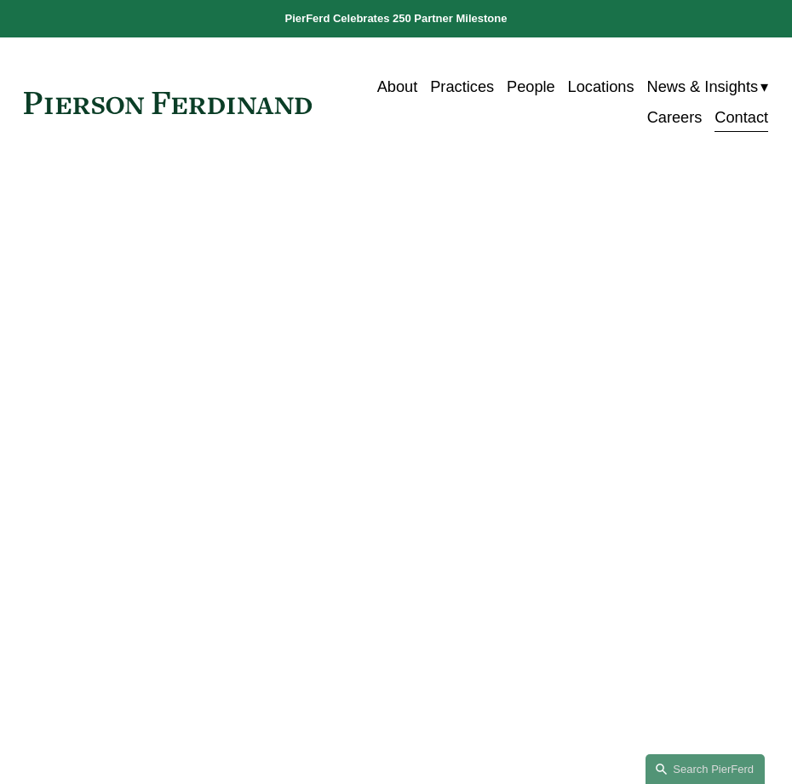 The width and height of the screenshot is (792, 784). Describe the element at coordinates (398, 87) in the screenshot. I see `a: About` at that location.